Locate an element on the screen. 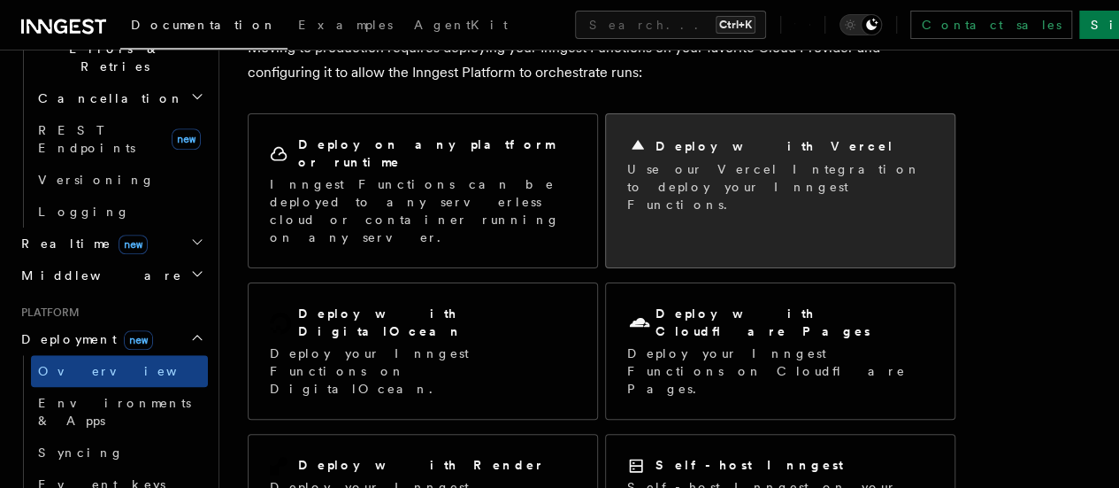 The height and width of the screenshot is (488, 1119). span: Realtime is located at coordinates (81, 243).